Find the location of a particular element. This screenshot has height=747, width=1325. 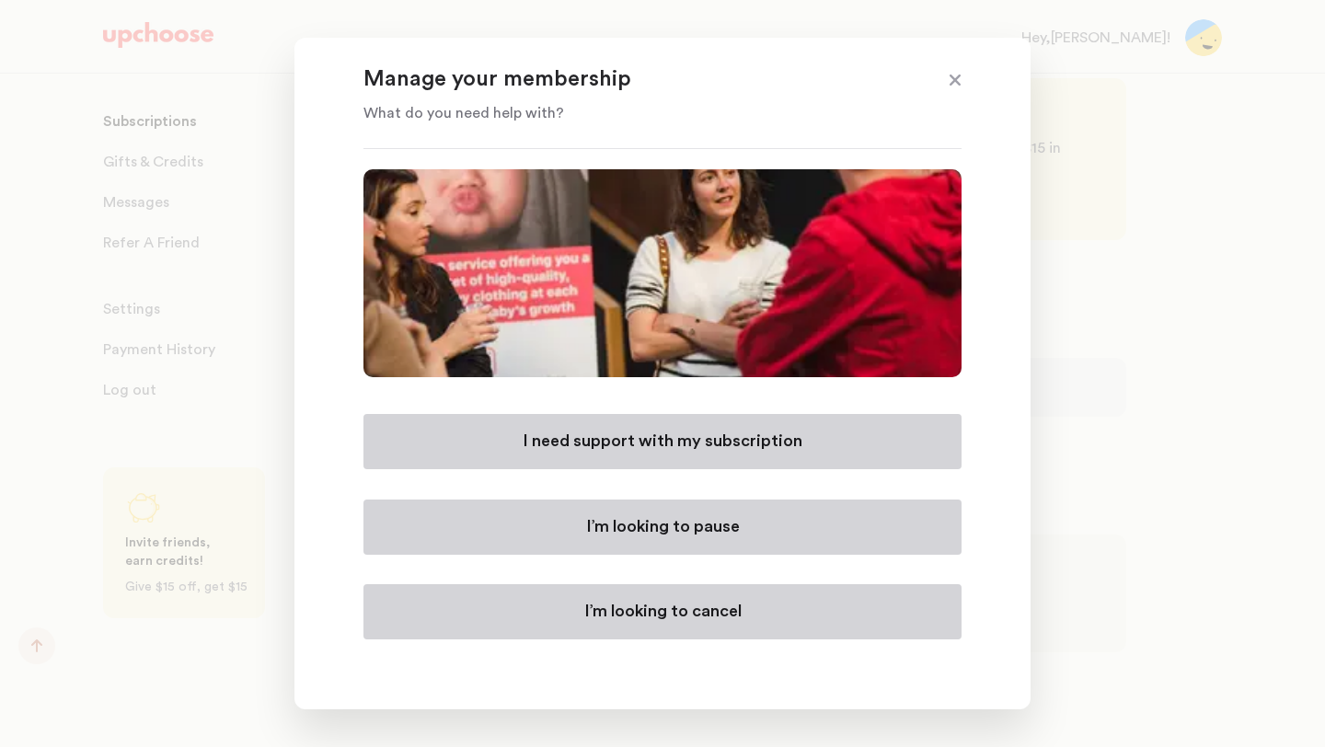

p: I’m looking to pause is located at coordinates (662, 527).